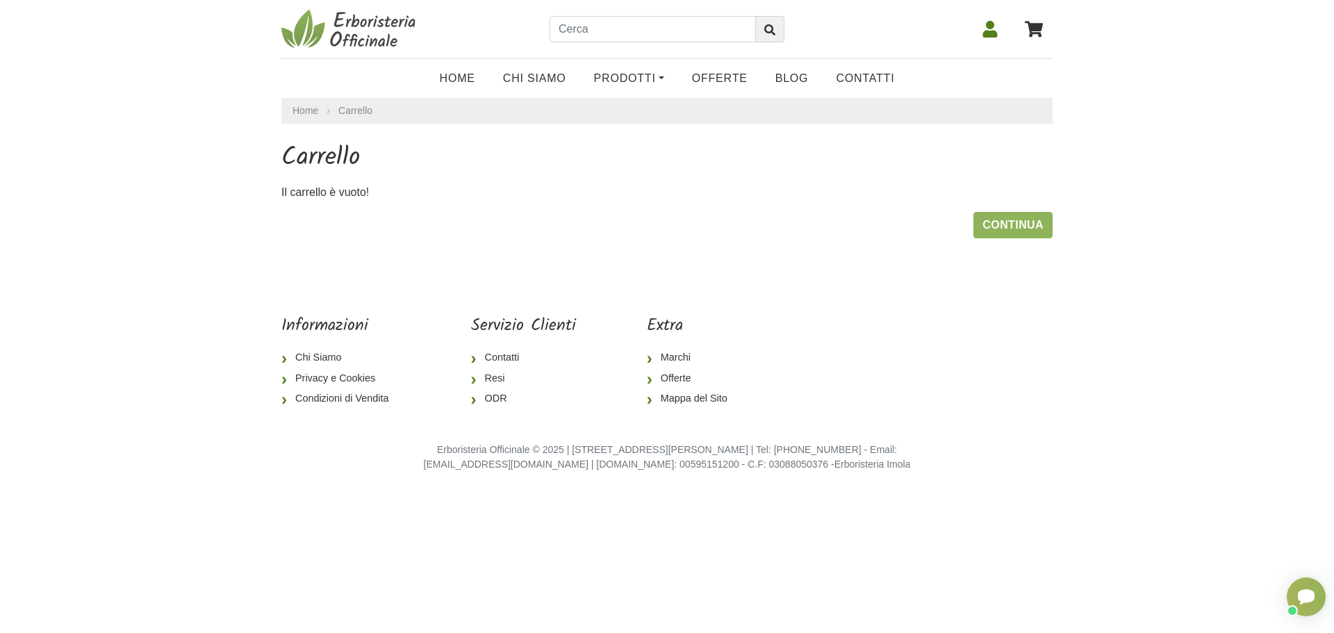 This screenshot has height=633, width=1334. What do you see at coordinates (523, 379) in the screenshot?
I see `a: Resi` at bounding box center [523, 379].